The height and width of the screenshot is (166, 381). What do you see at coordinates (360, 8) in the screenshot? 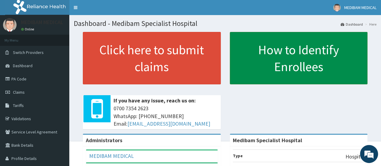
I see `span: MEDIBAM MEDICAL` at bounding box center [360, 8].